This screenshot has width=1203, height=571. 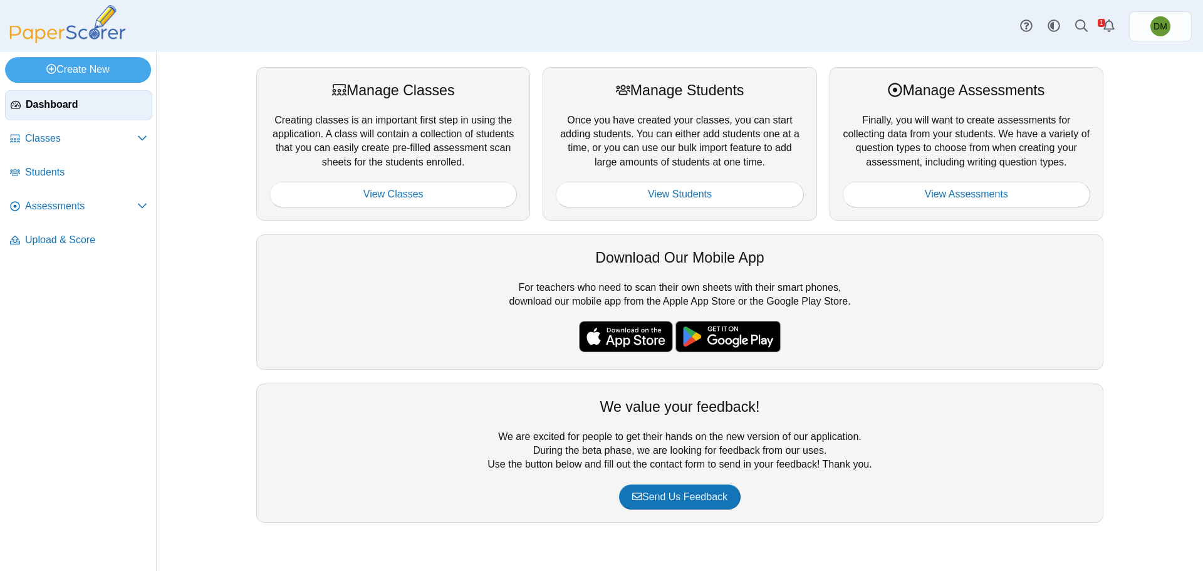 I want to click on a: Upload & Score, so click(x=78, y=241).